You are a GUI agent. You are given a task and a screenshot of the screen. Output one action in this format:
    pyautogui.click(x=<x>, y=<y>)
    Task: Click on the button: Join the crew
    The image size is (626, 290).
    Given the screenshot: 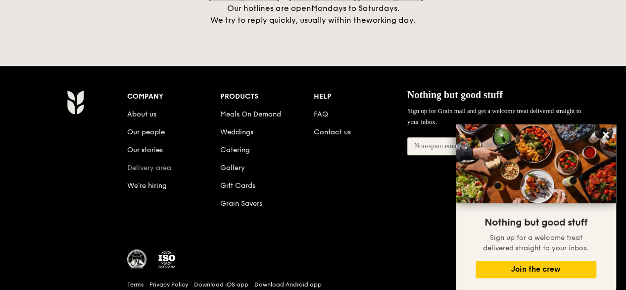 What is the action you would take?
    pyautogui.click(x=536, y=269)
    